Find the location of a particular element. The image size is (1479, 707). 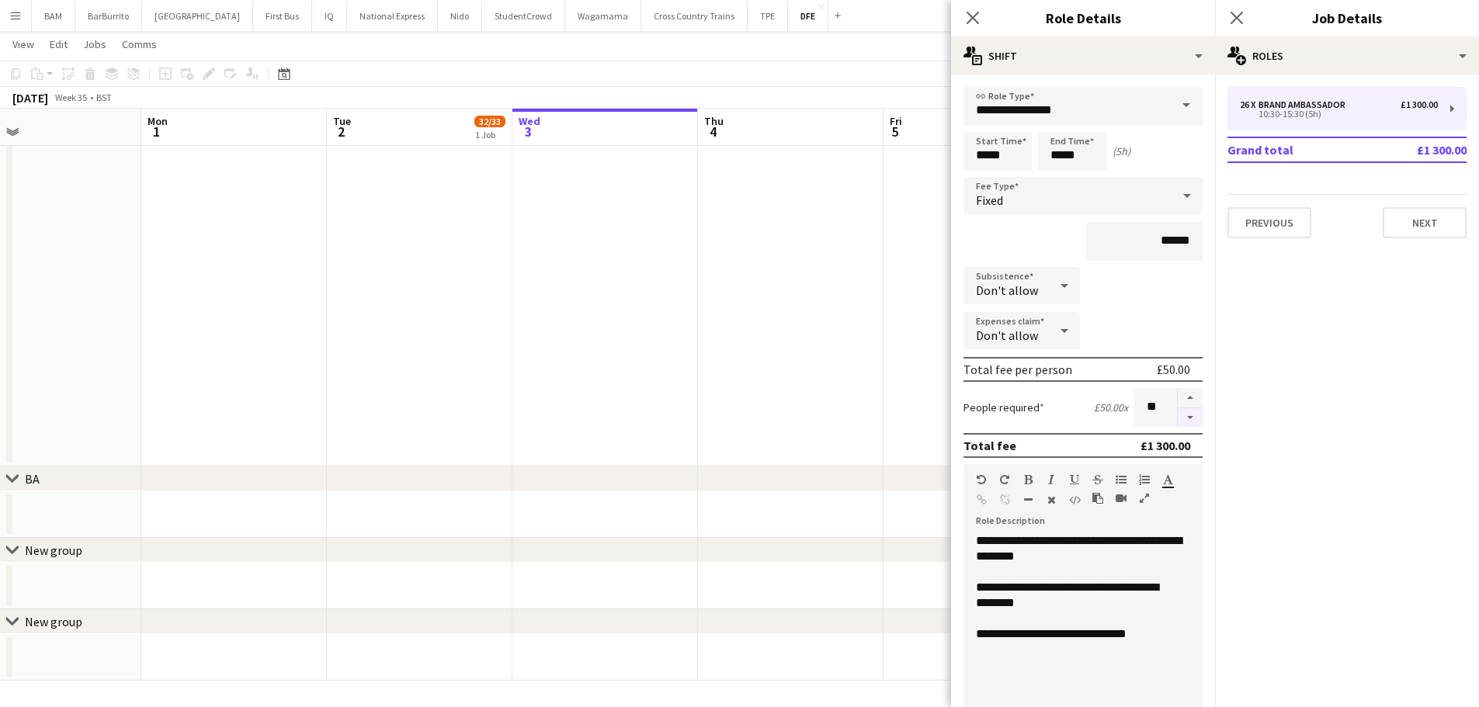

div: £50.00 is located at coordinates (1173, 370).